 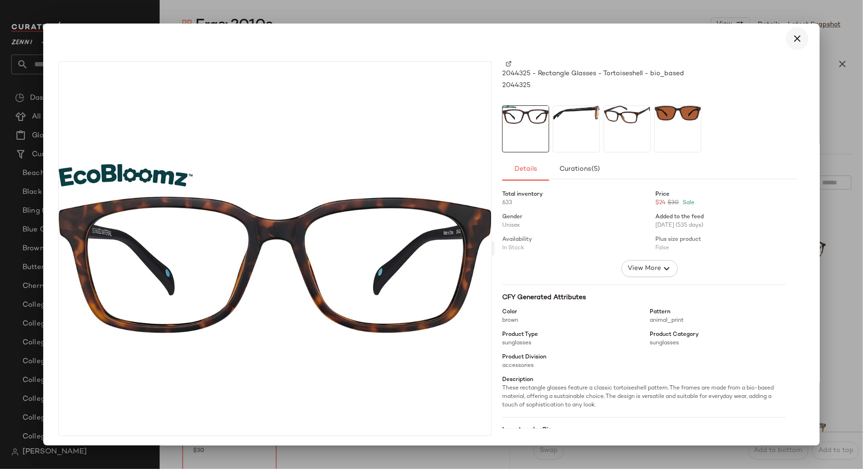 What do you see at coordinates (580, 169) in the screenshot?
I see `span: Curations` at bounding box center [580, 169].